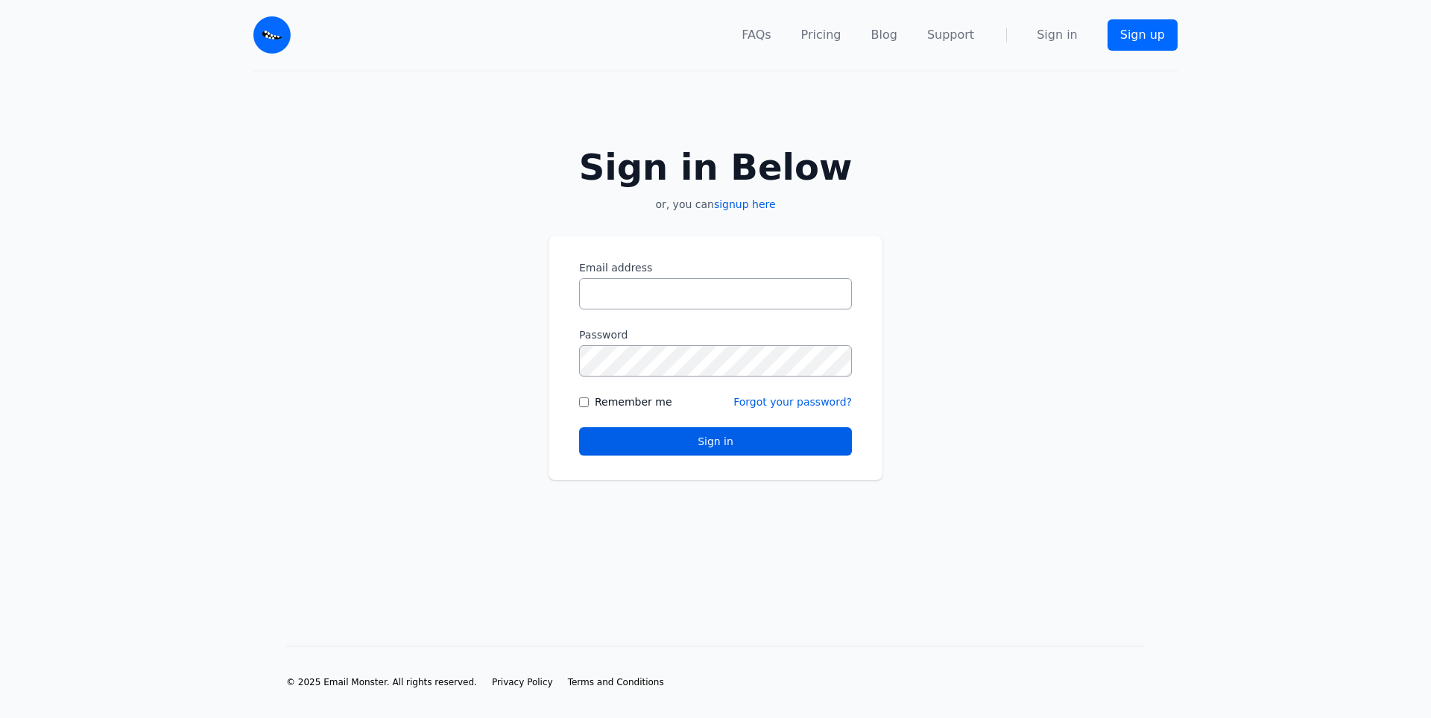 This screenshot has width=1431, height=718. Describe the element at coordinates (522, 682) in the screenshot. I see `span: Privacy Policy` at that location.